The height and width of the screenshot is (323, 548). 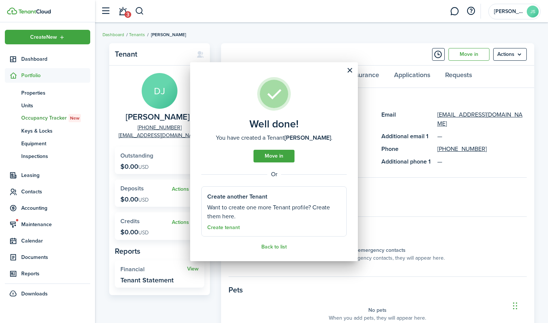 I want to click on div: Chat Widget, so click(x=529, y=305).